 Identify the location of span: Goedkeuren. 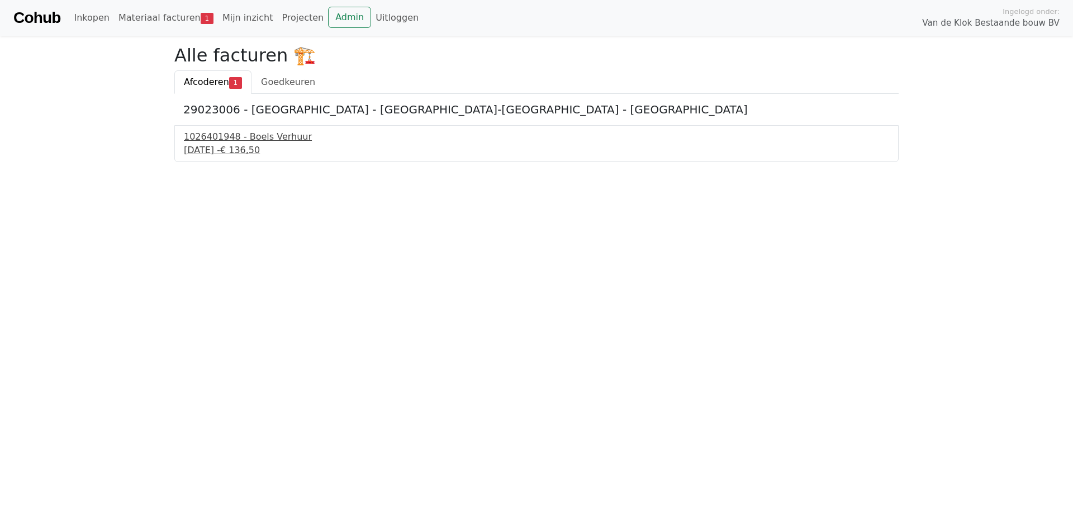
(288, 82).